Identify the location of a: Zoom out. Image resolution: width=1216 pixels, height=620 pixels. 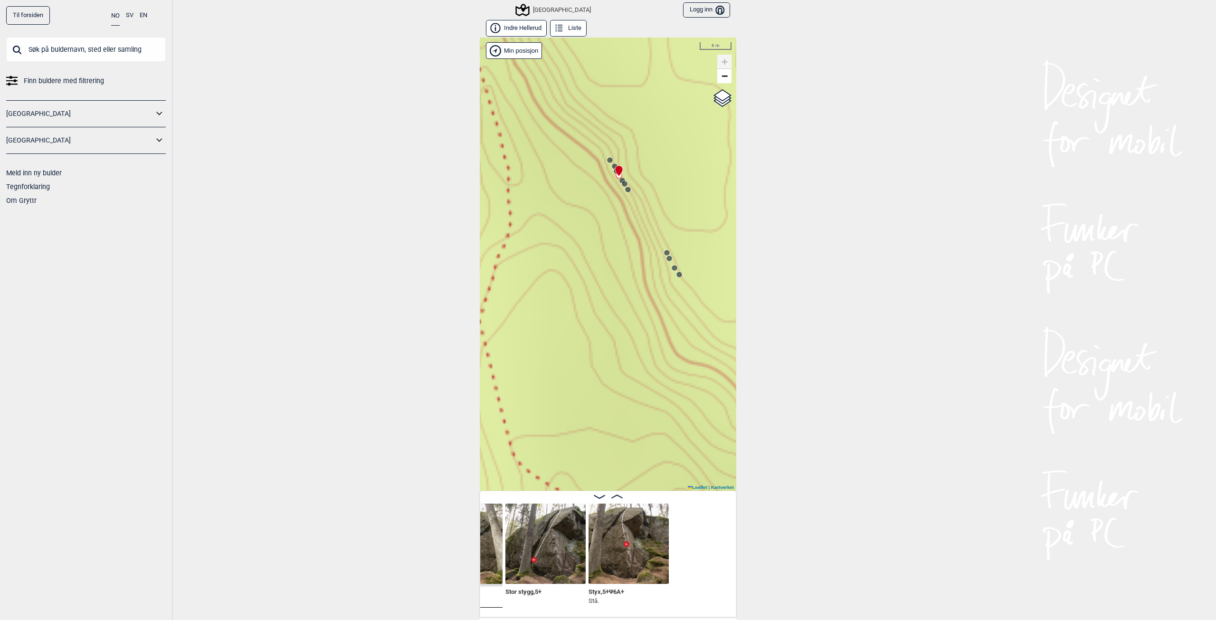
(724, 76).